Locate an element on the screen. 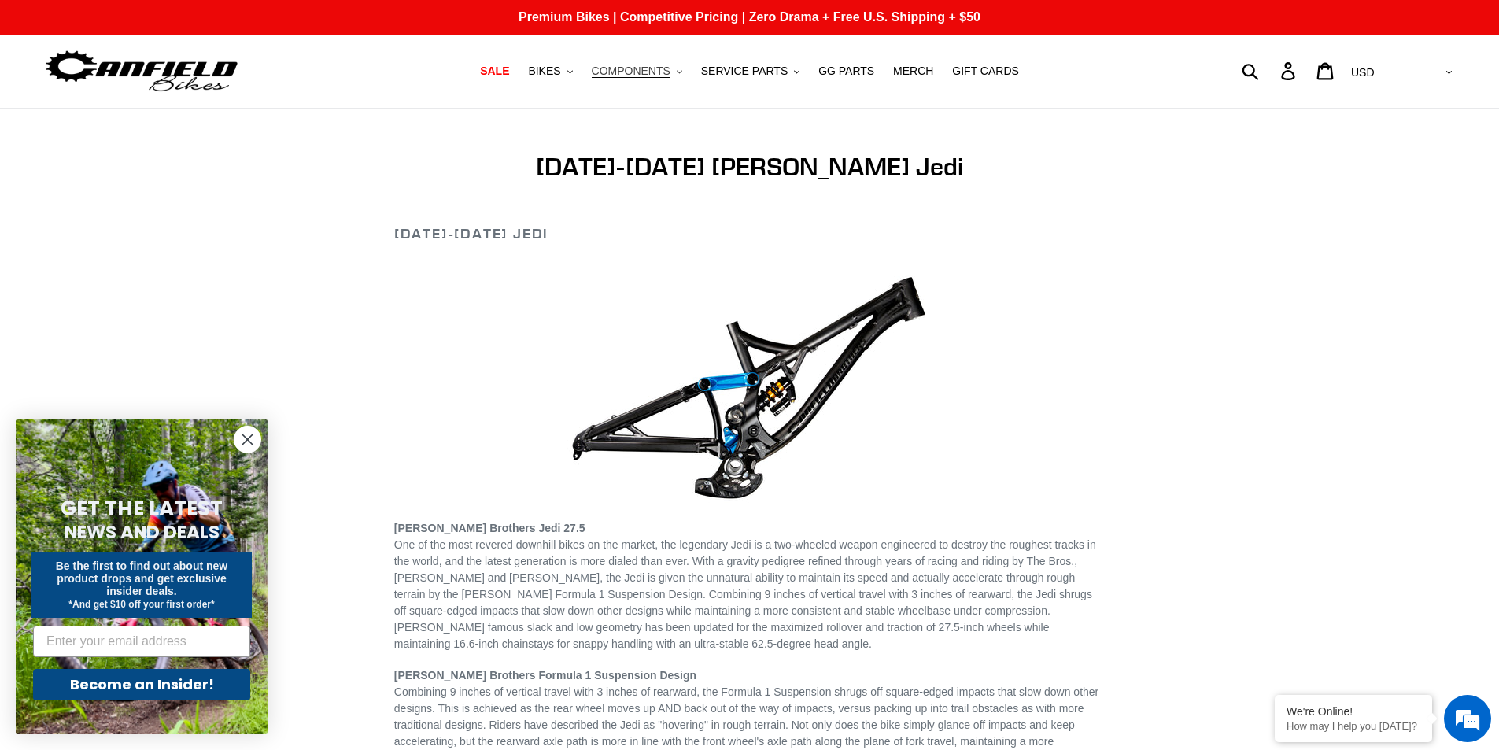 The image size is (1499, 750). span: GET THE LATEST is located at coordinates (142, 508).